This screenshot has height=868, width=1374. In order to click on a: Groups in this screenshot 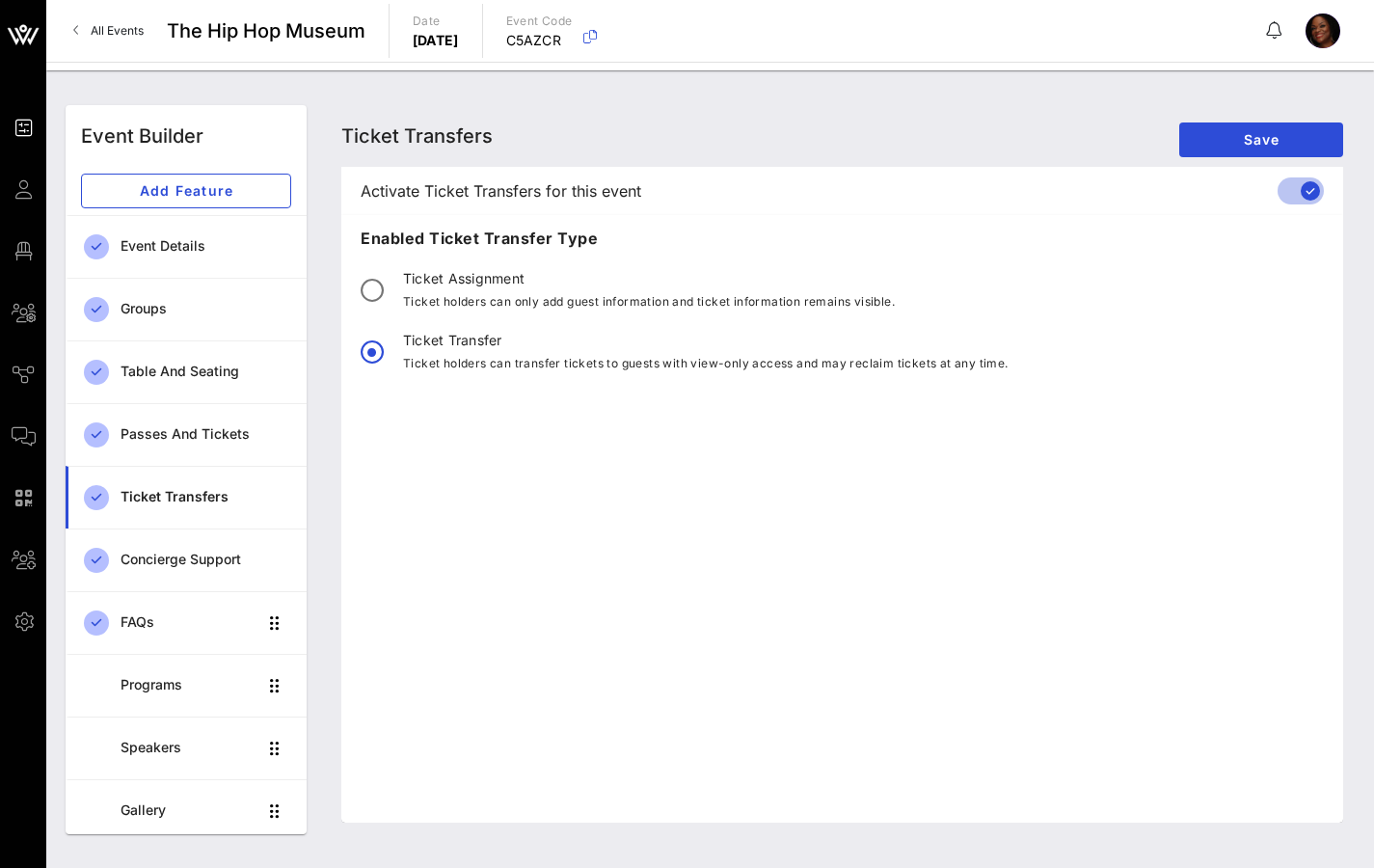, I will do `click(187, 309)`.